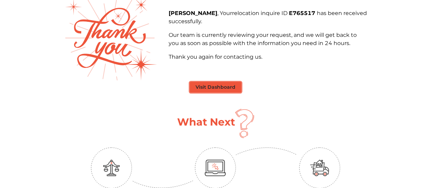 The width and height of the screenshot is (431, 188). What do you see at coordinates (267, 39) in the screenshot?
I see `p: Our team is currently reviewing your request, and we will get back to you as soon as possible wit...` at bounding box center [267, 39].